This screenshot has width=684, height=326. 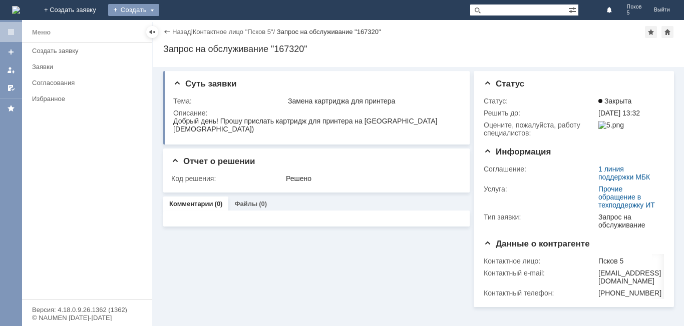 I want to click on div: Псков 5, so click(x=630, y=261).